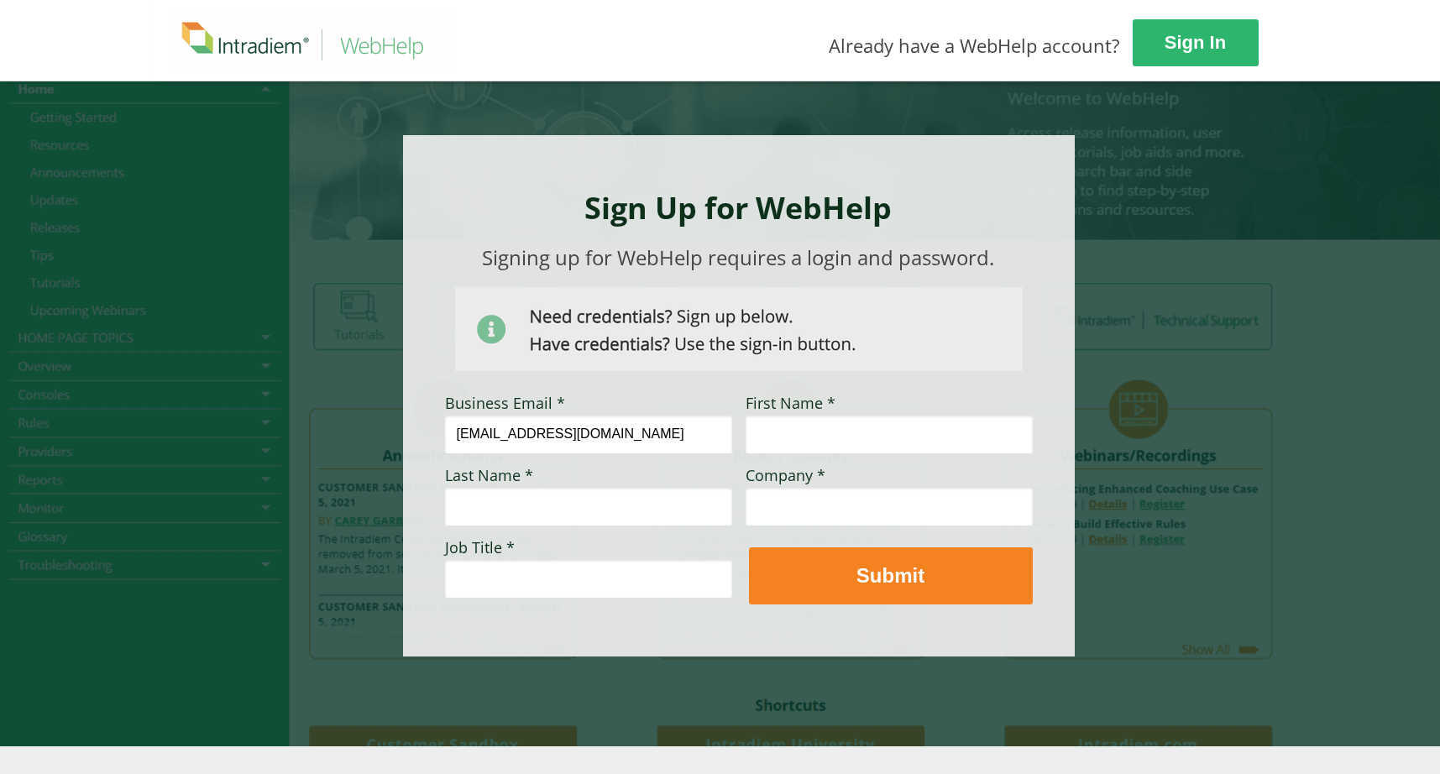 The height and width of the screenshot is (774, 1440). I want to click on span: Already have a WebHelp account?, so click(974, 45).